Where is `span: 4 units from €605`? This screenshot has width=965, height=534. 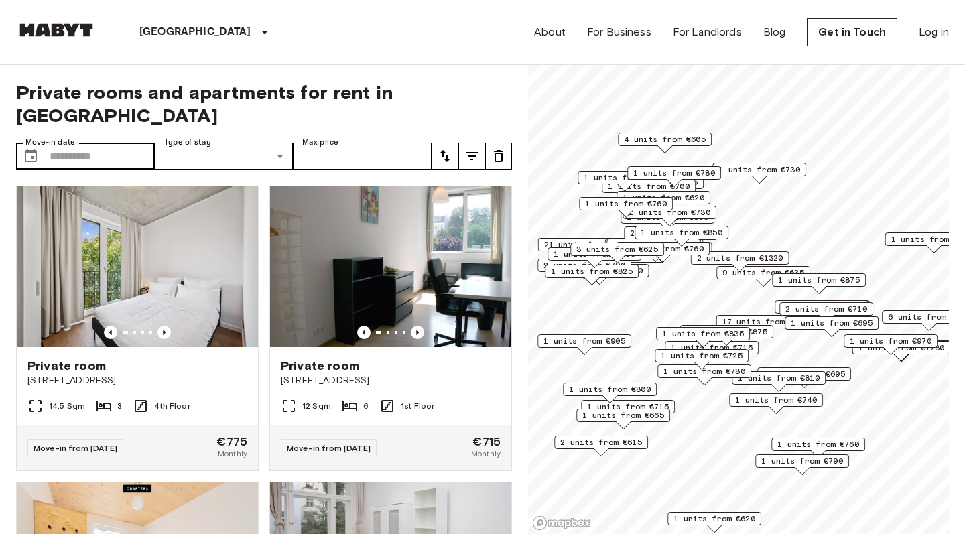
span: 4 units from €605 is located at coordinates (665, 139).